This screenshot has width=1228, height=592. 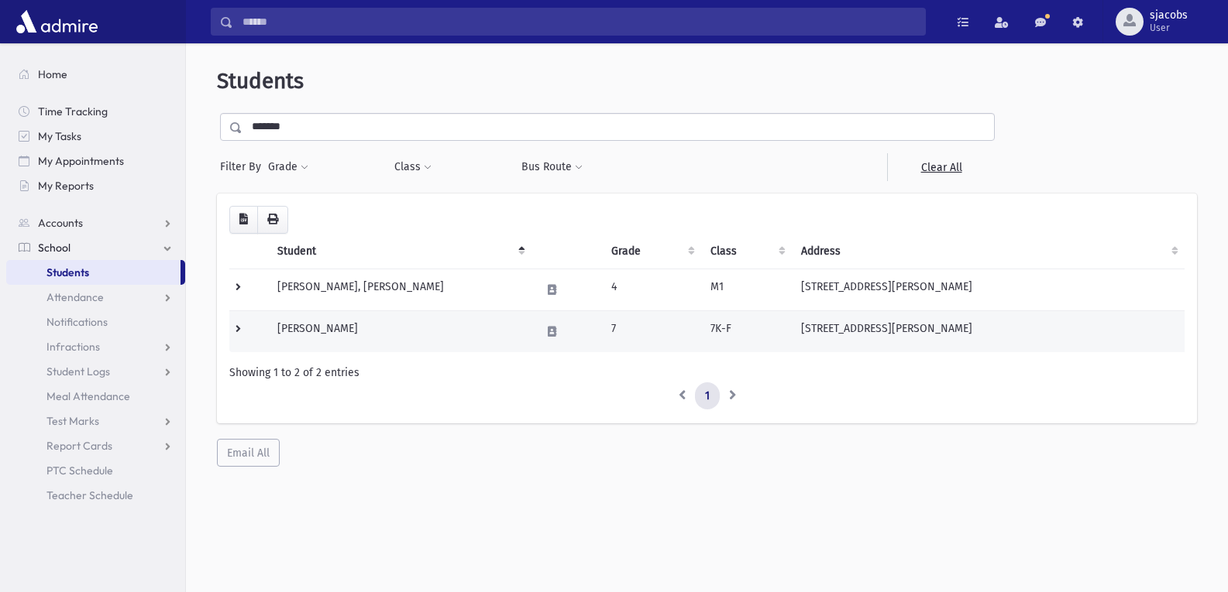 What do you see at coordinates (579, 22) in the screenshot?
I see `input: Search` at bounding box center [579, 22].